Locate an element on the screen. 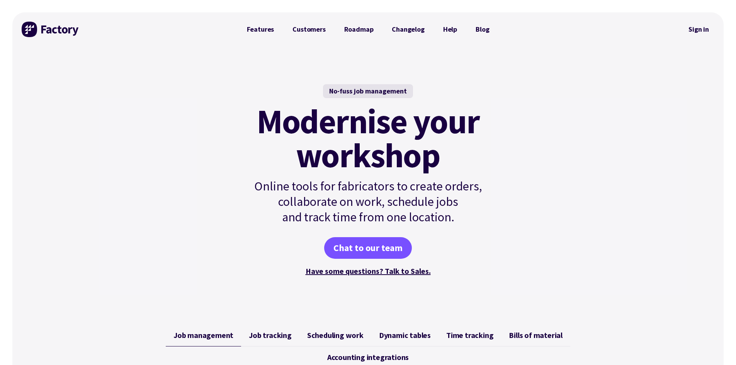  a: Changelog is located at coordinates (408, 29).